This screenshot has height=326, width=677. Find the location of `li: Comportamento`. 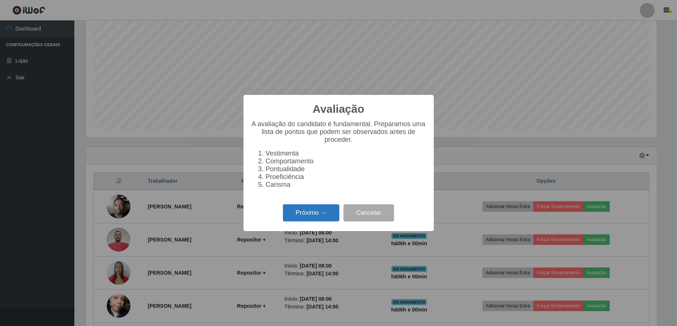

li: Comportamento is located at coordinates (346, 161).